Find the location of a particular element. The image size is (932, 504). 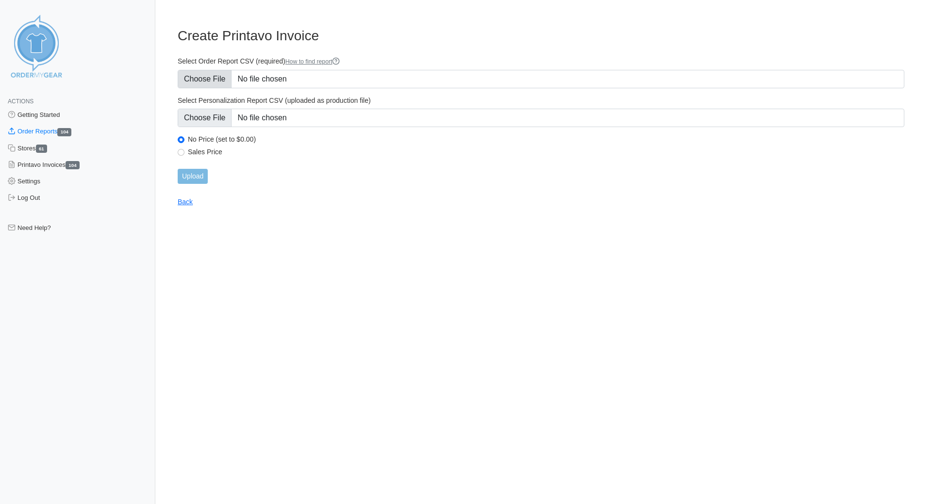

label: Sales Price is located at coordinates (546, 152).